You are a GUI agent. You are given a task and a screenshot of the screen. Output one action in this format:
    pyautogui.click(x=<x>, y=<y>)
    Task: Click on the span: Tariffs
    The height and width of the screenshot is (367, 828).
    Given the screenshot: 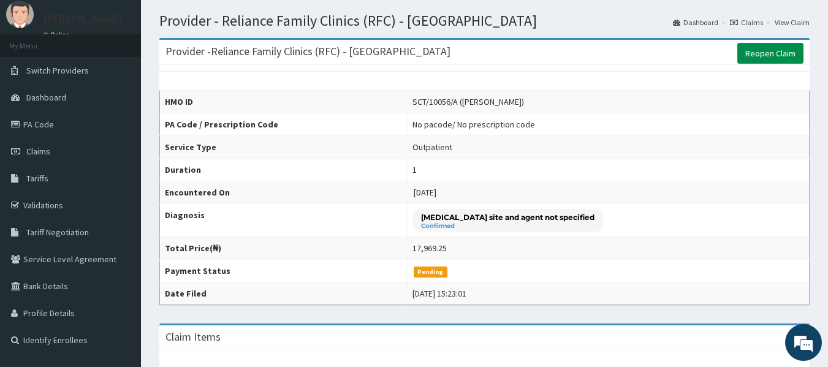 What is the action you would take?
    pyautogui.click(x=37, y=178)
    